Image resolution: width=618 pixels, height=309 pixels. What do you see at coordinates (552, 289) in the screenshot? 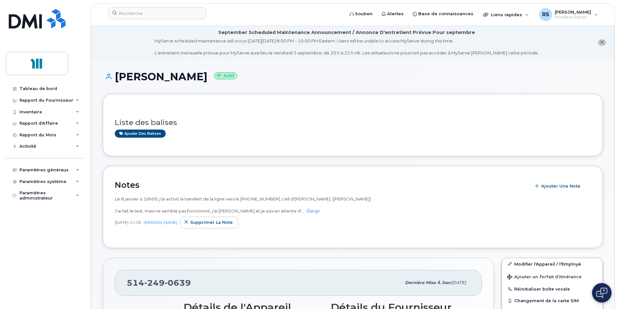
I see `button: Réinitialiser boîte vocale` at bounding box center [552, 289].